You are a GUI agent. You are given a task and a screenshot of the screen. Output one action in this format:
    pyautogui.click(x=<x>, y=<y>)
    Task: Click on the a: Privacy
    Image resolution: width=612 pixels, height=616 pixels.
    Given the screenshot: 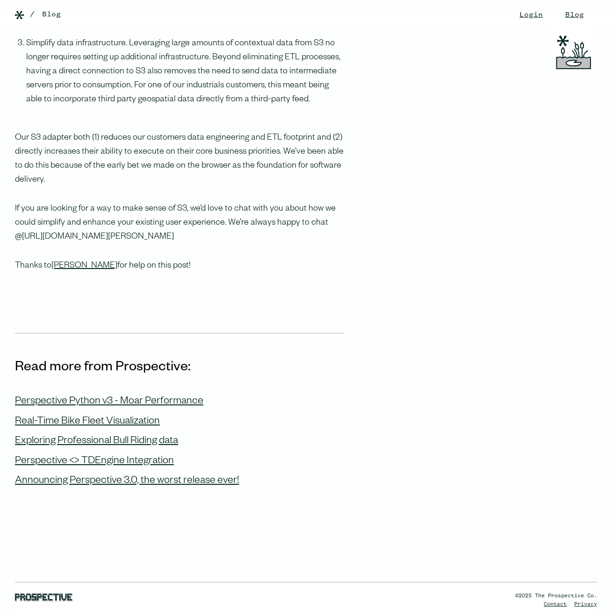 What is the action you would take?
    pyautogui.click(x=585, y=605)
    